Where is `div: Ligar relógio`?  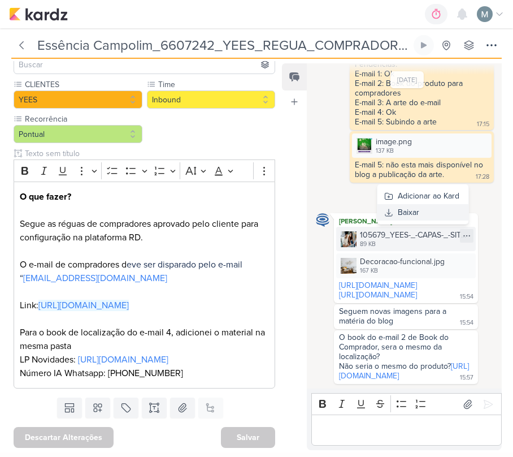 div: Ligar relógio is located at coordinates (424, 45).